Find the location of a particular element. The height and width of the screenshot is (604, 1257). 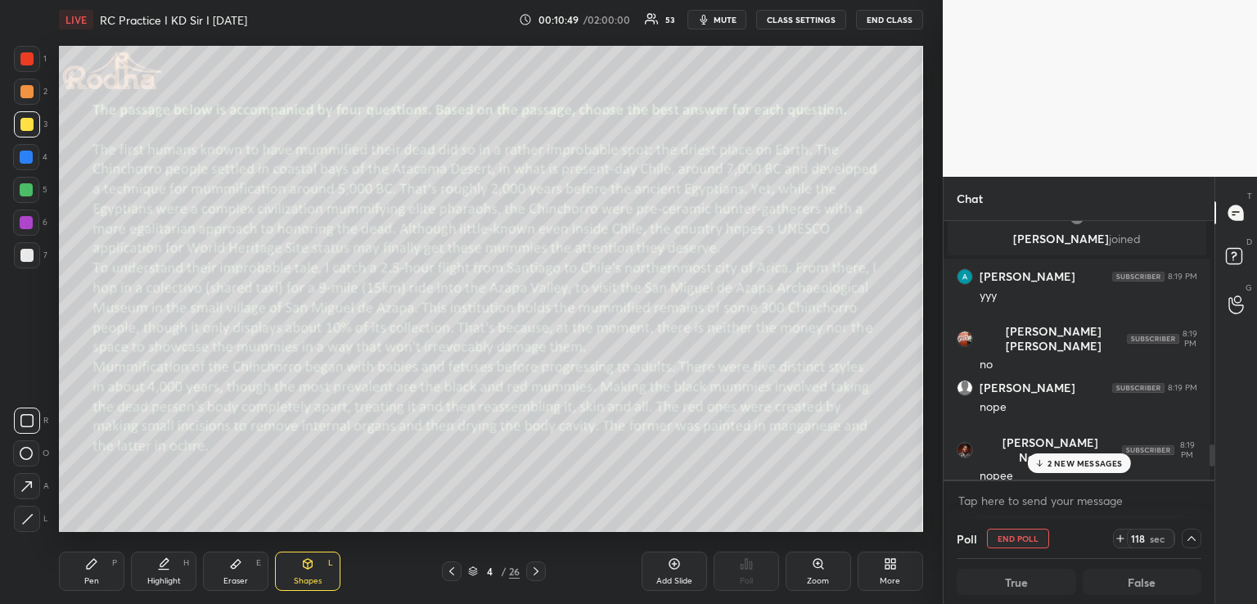

div: 5 is located at coordinates (30, 190).